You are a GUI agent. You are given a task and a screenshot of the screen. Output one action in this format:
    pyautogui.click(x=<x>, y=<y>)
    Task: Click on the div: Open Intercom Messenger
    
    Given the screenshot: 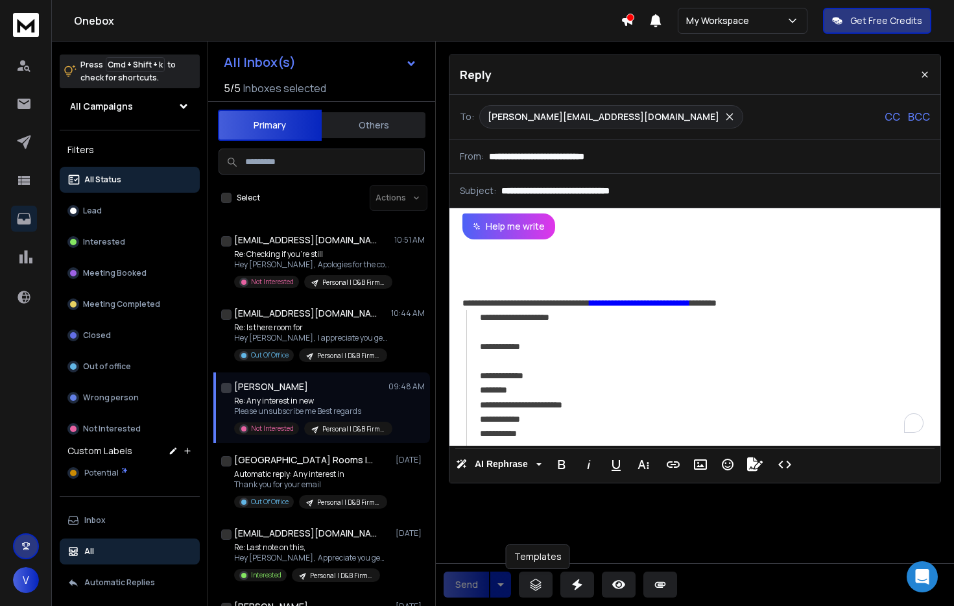 What is the action you would take?
    pyautogui.click(x=922, y=576)
    